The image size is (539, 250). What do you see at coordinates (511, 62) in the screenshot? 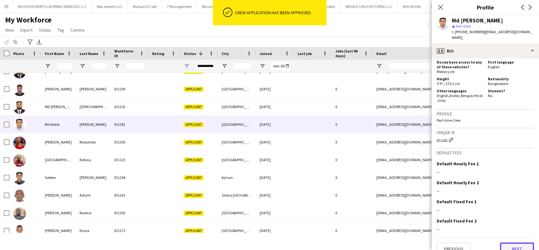
I see `h5: First language` at bounding box center [511, 62].